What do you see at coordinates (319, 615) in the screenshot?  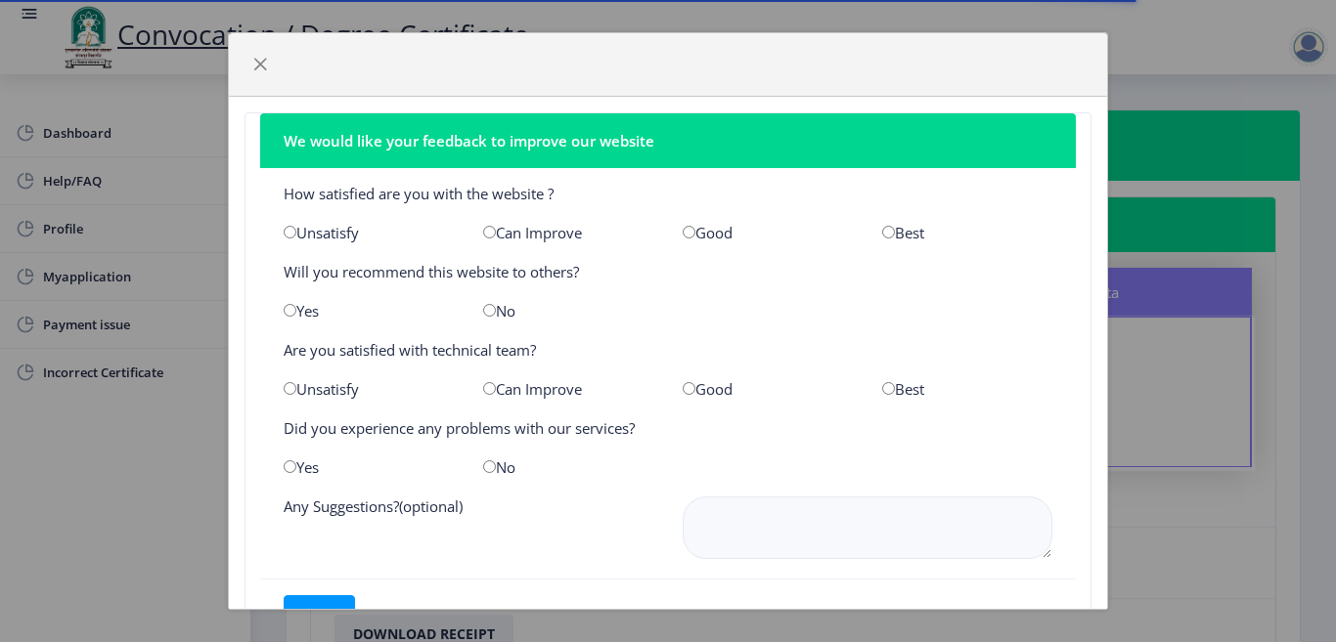 I see `button: save` at bounding box center [319, 615].